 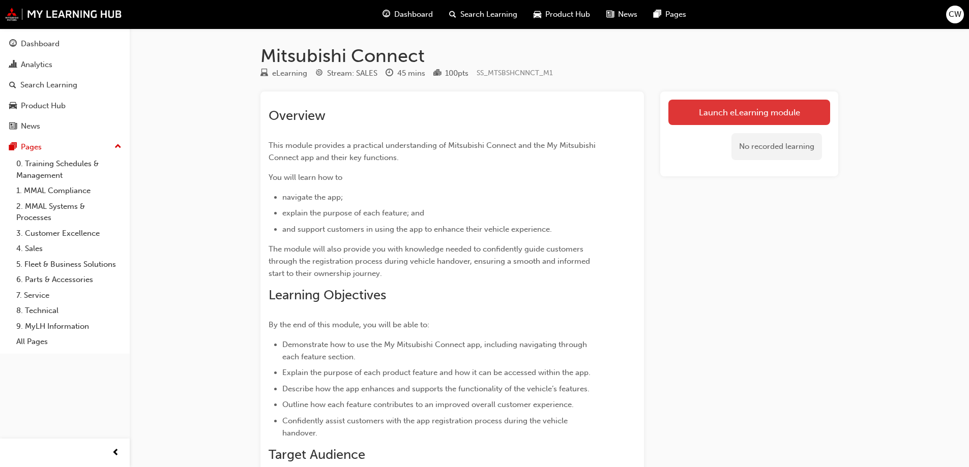 What do you see at coordinates (567, 14) in the screenshot?
I see `span: Product Hub` at bounding box center [567, 14].